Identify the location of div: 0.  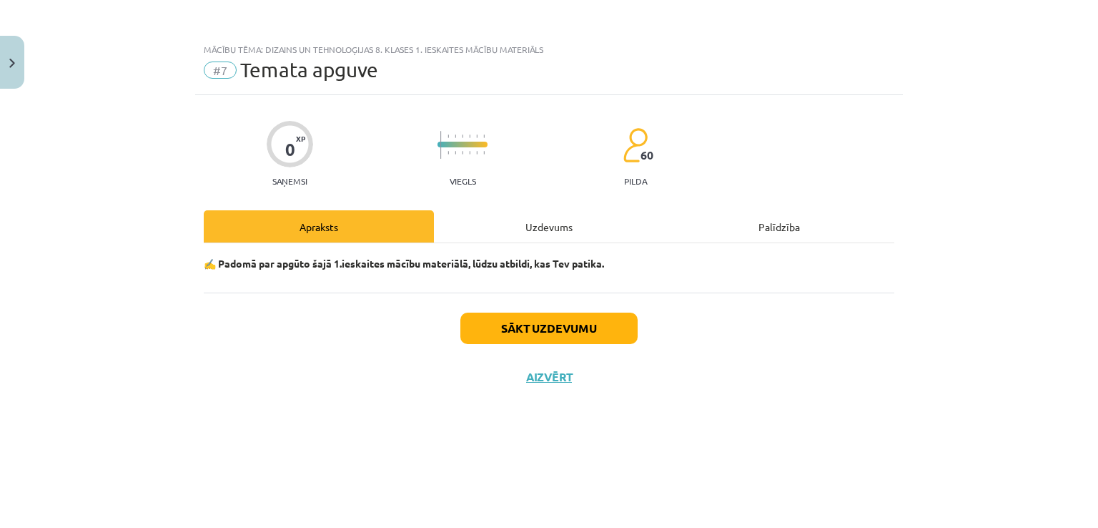
(290, 149).